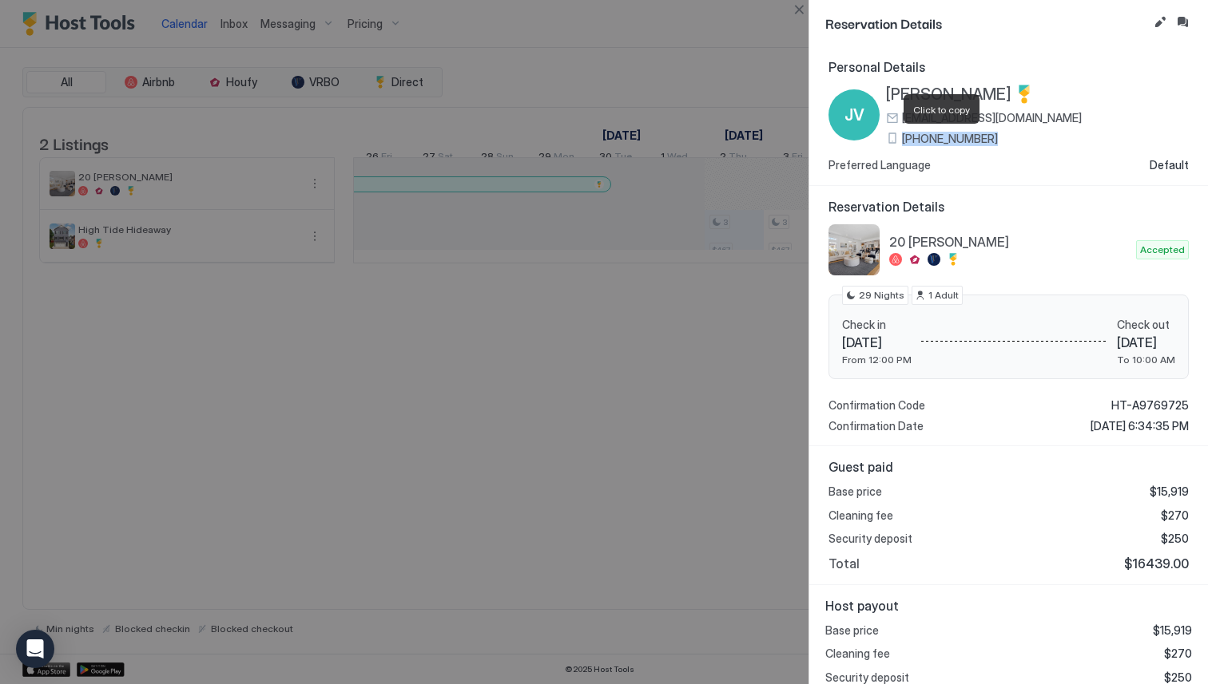 The width and height of the screenshot is (1208, 684). Describe the element at coordinates (1162, 250) in the screenshot. I see `span: Accepted` at that location.